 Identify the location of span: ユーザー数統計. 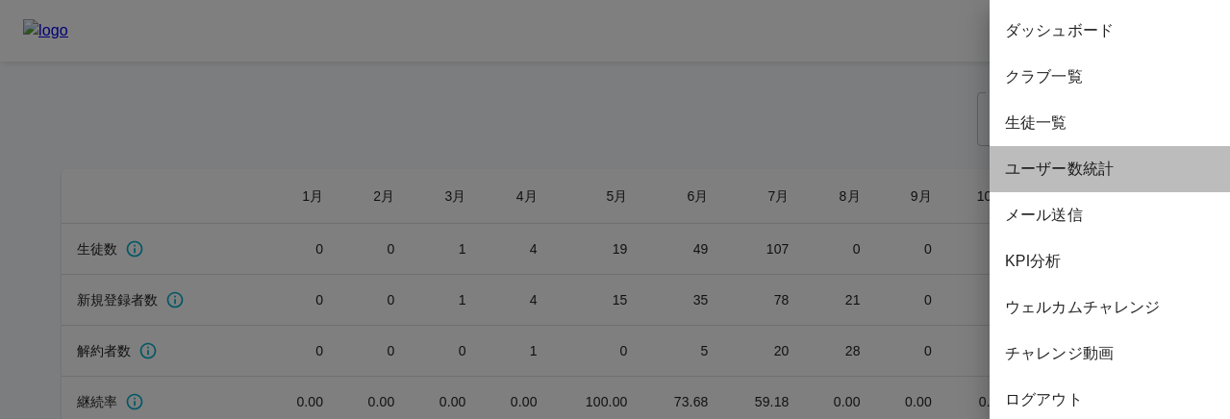
(1110, 169).